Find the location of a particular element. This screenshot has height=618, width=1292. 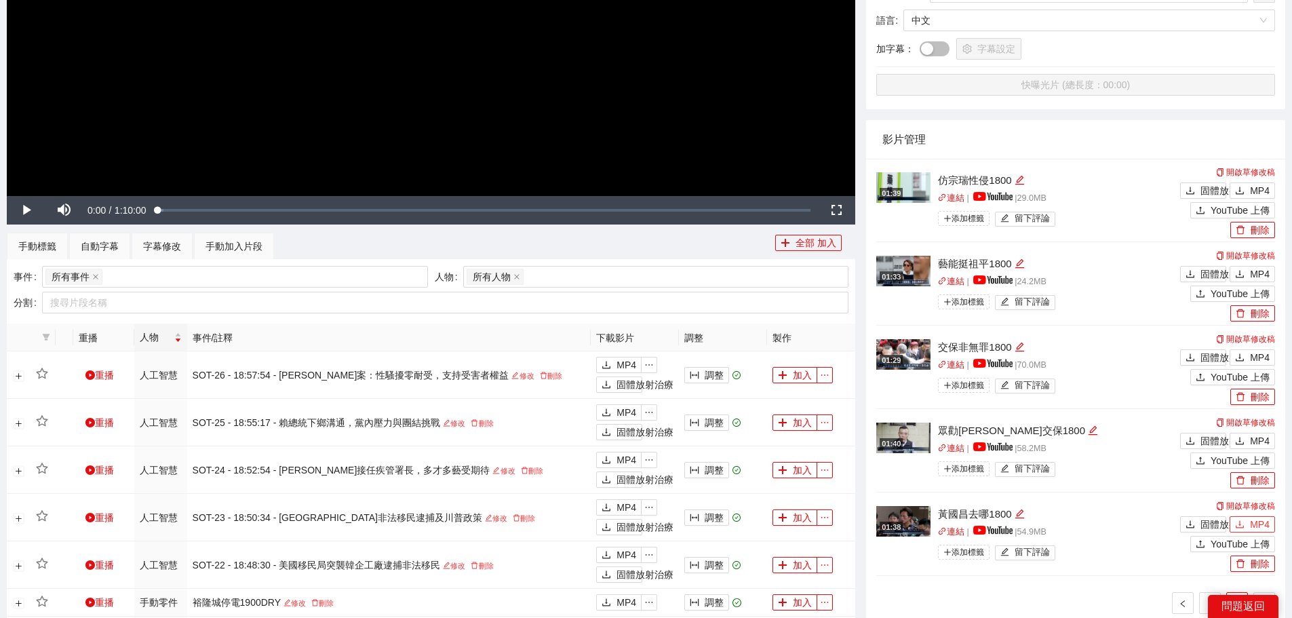

div: 編輯 is located at coordinates (1019, 180).